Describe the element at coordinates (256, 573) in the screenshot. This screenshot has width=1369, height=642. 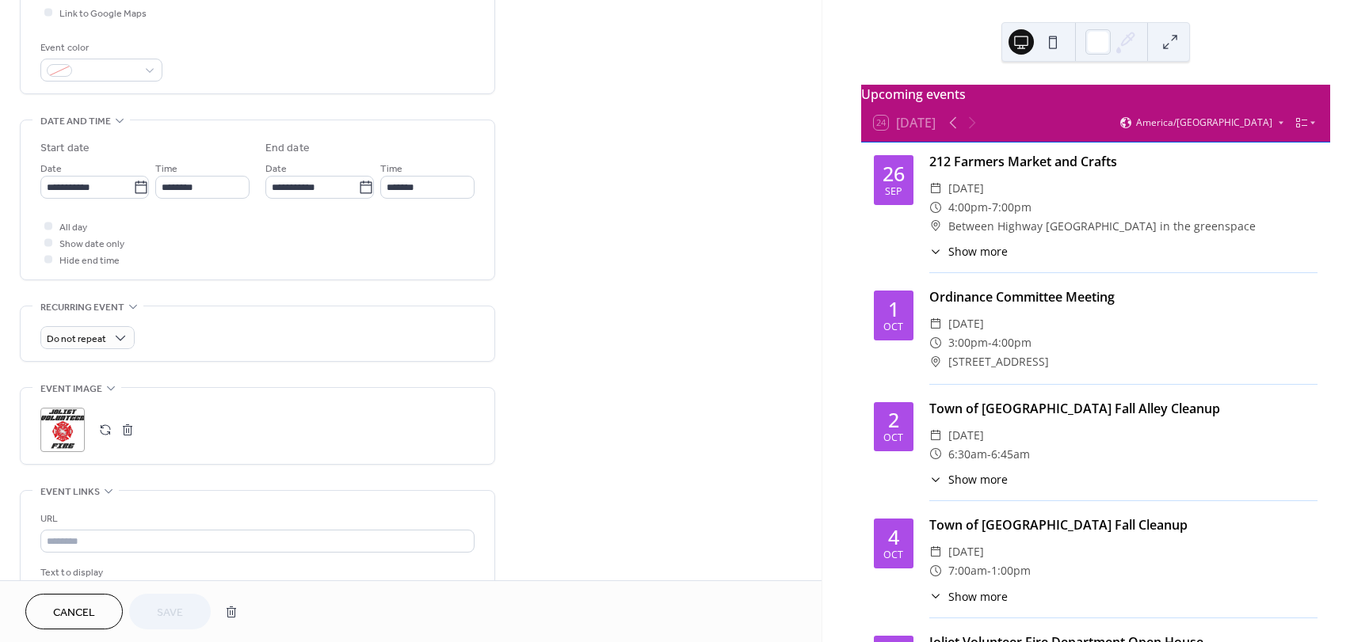
I see `div: Text to display` at that location.